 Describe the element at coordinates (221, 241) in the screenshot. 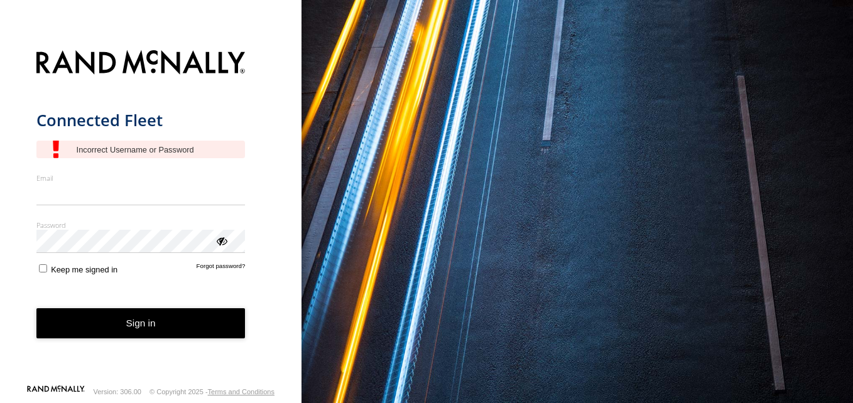

I see `div: ViewPassword` at that location.